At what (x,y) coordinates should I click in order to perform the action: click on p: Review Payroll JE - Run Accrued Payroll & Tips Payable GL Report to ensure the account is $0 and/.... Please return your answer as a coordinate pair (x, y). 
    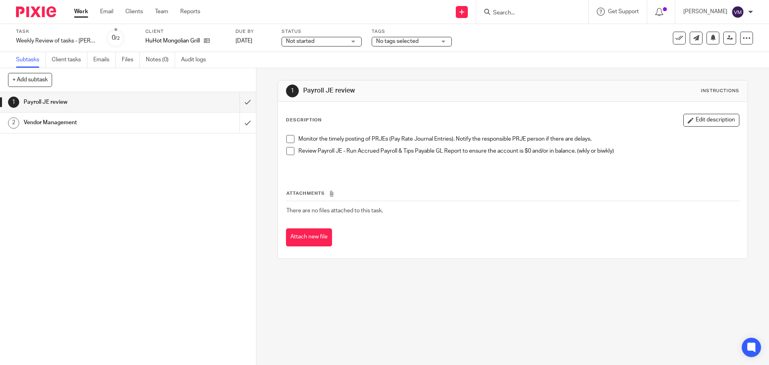
    Looking at the image, I should click on (518, 151).